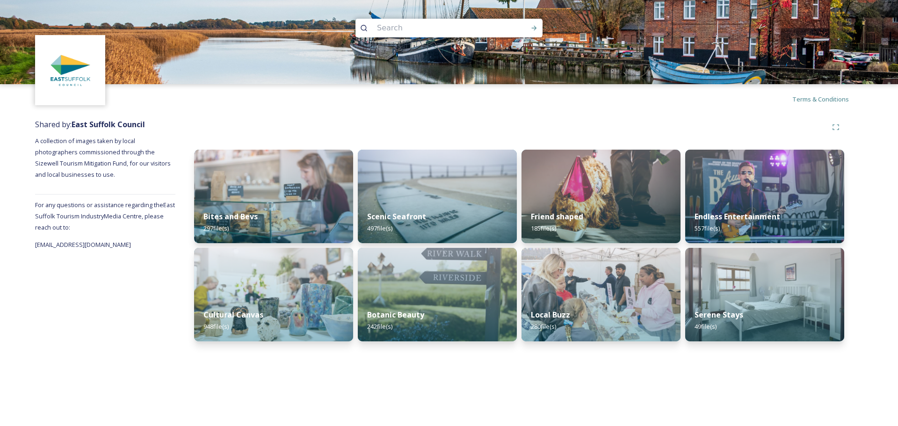 The height and width of the screenshot is (426, 898). What do you see at coordinates (380, 326) in the screenshot?
I see `span: 242 file(s)` at bounding box center [380, 326].